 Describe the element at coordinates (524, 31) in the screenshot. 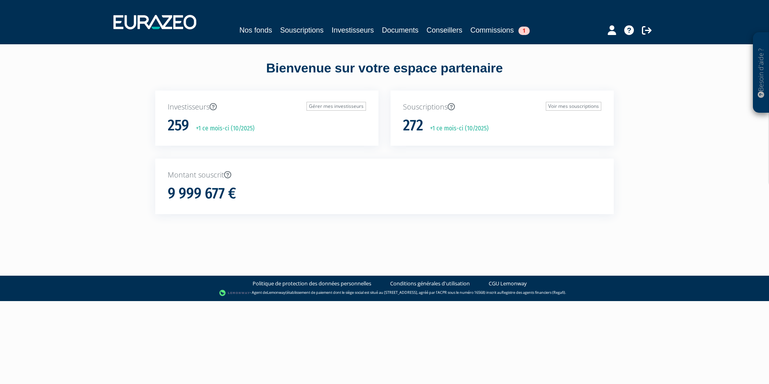

I see `span: 1` at that location.